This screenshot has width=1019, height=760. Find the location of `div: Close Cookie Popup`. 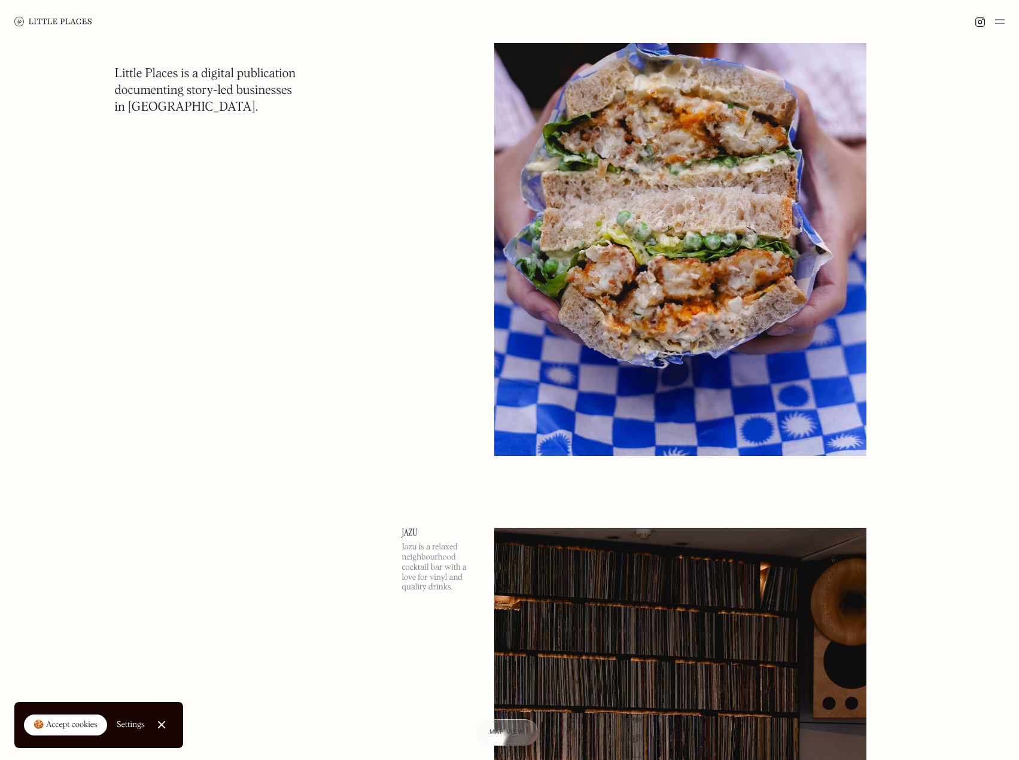

div: Close Cookie Popup is located at coordinates (161, 724).